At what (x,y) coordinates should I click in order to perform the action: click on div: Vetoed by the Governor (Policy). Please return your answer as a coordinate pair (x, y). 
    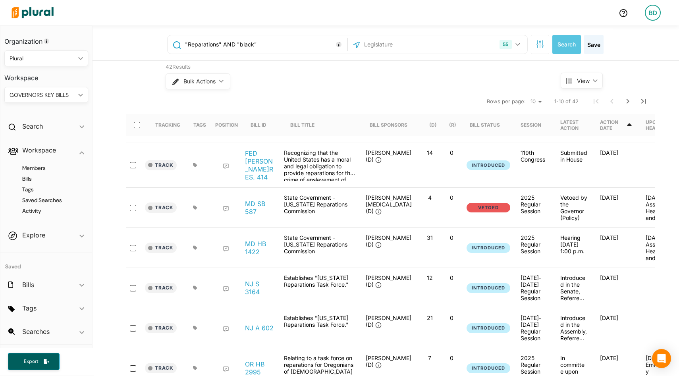
    Looking at the image, I should click on (574, 208).